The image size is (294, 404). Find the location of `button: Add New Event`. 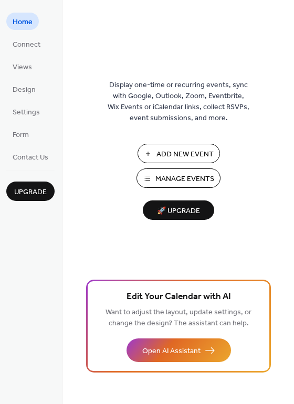

button: Add New Event is located at coordinates (179, 153).